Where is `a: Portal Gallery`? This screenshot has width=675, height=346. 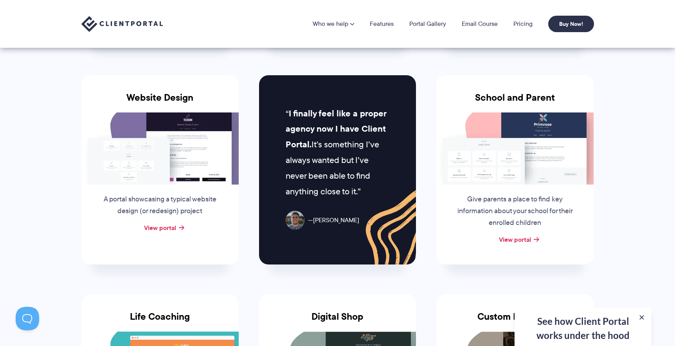
a: Portal Gallery is located at coordinates (428, 24).